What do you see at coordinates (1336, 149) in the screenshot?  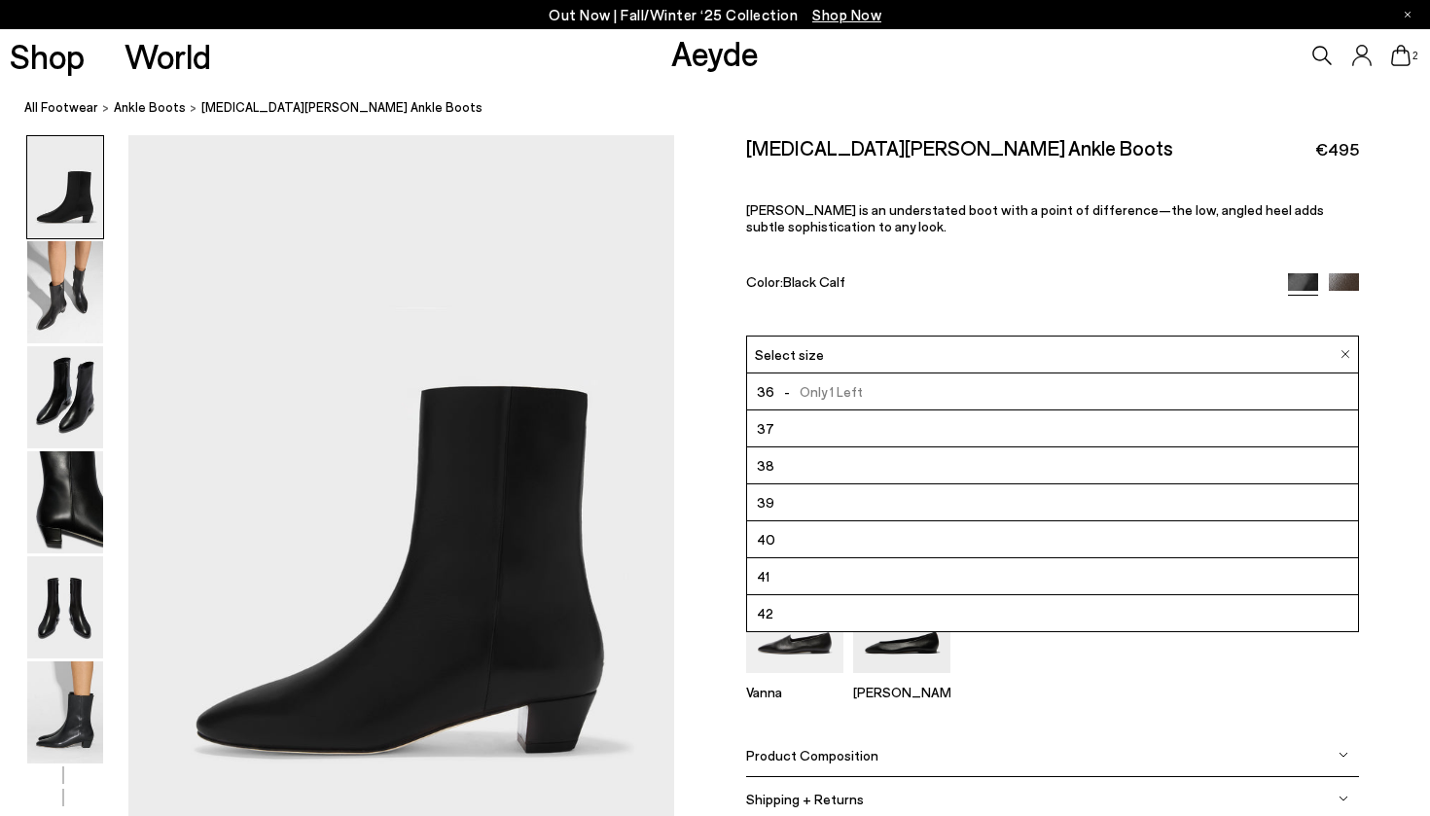 I see `span: €495` at bounding box center [1336, 149].